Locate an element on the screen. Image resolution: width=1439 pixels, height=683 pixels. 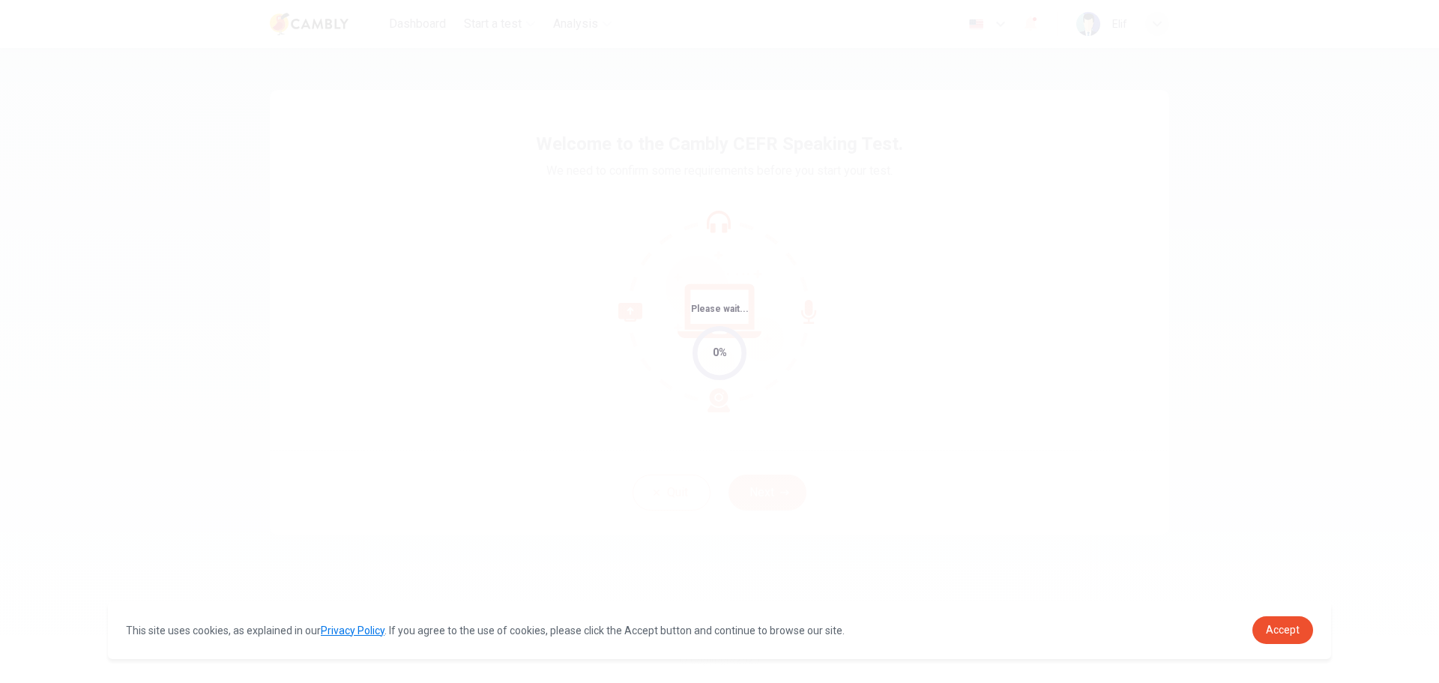
a: dismiss cookie message is located at coordinates (1283, 630).